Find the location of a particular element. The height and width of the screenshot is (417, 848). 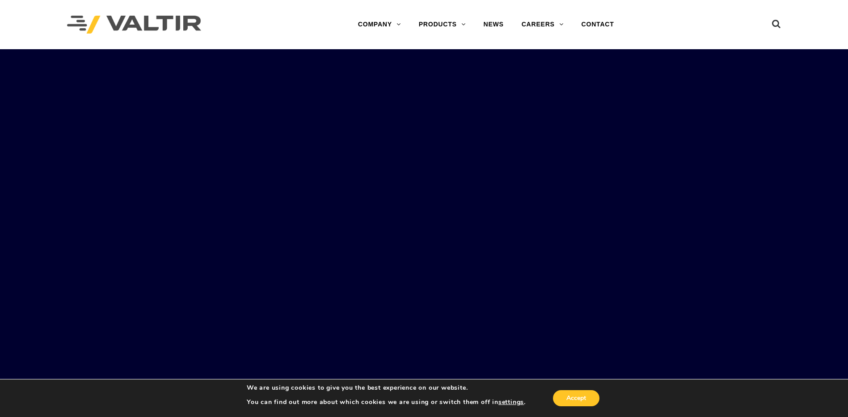

button: Accept is located at coordinates (576, 398).